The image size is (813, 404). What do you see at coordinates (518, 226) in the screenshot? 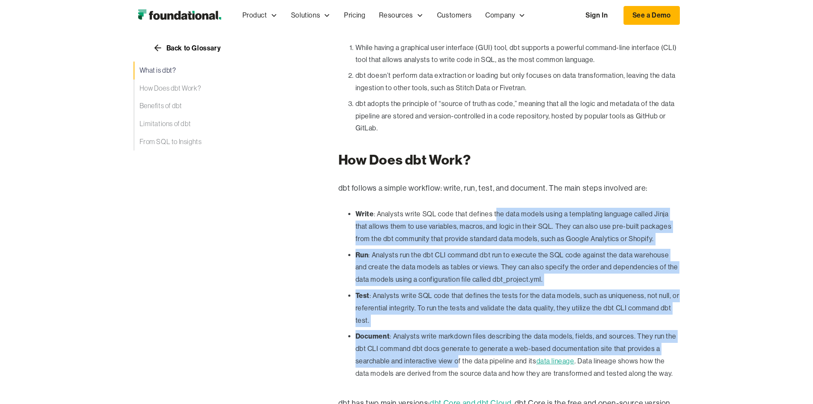
I see `li: : Analysts write SQL code that defines the data models using a templating language called Jinja t...` at bounding box center [518, 226].